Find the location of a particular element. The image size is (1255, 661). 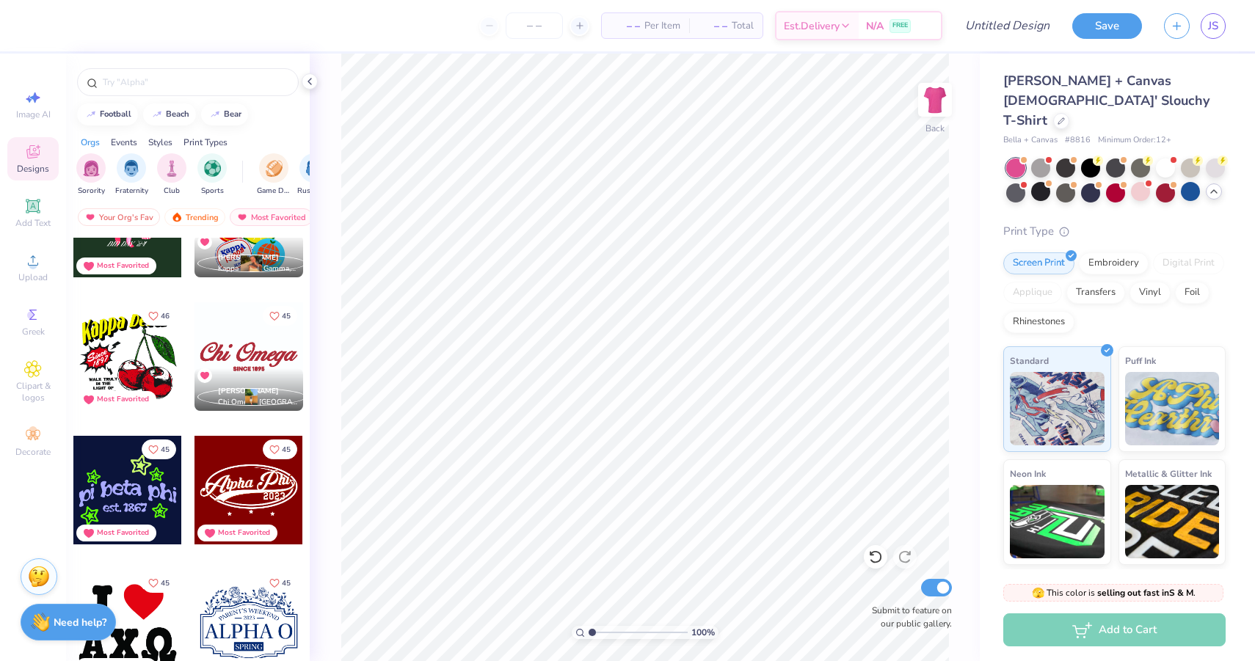

div: Screen Print is located at coordinates (1039, 264).